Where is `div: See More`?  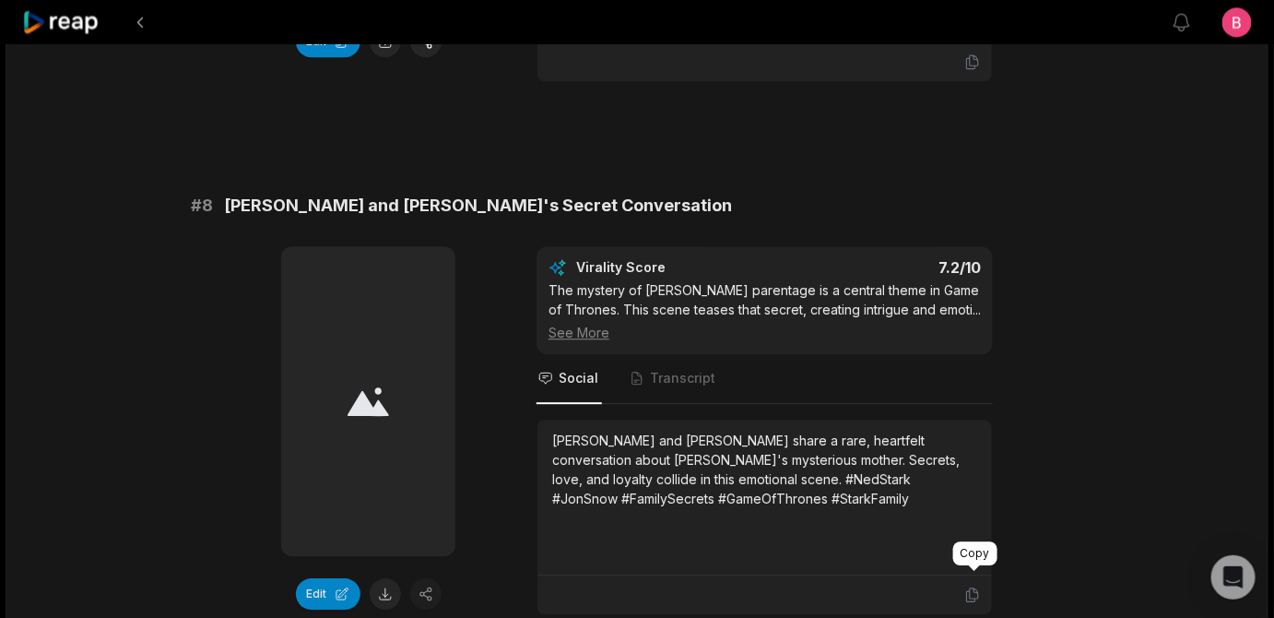
div: See More is located at coordinates (764, 332).